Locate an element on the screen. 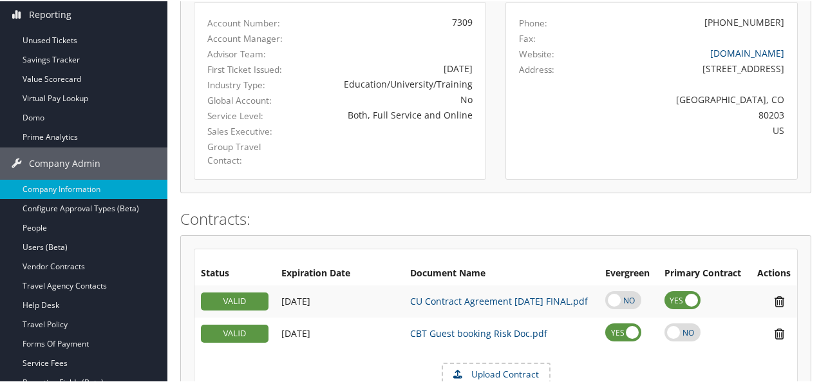 Image resolution: width=819 pixels, height=382 pixels. label: Account Manager: is located at coordinates (245, 37).